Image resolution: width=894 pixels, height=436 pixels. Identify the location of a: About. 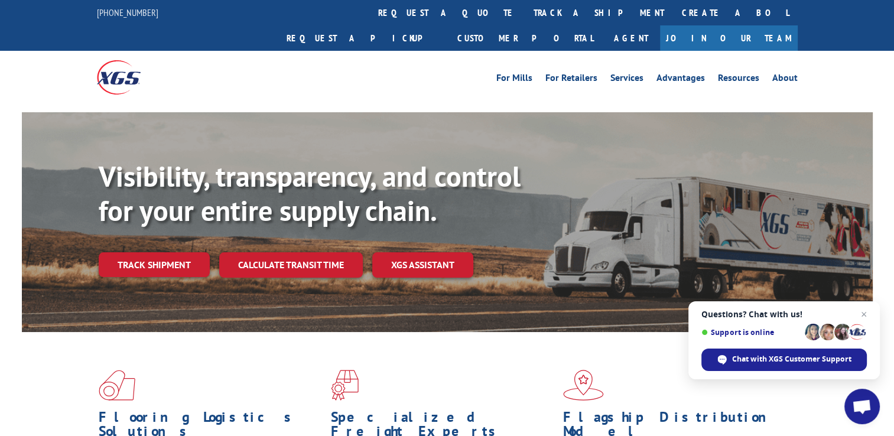
(785, 80).